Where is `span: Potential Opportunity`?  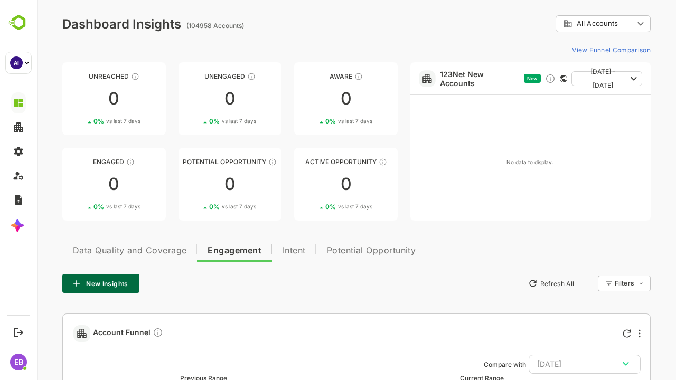
span: Potential Opportunity is located at coordinates (334, 251).